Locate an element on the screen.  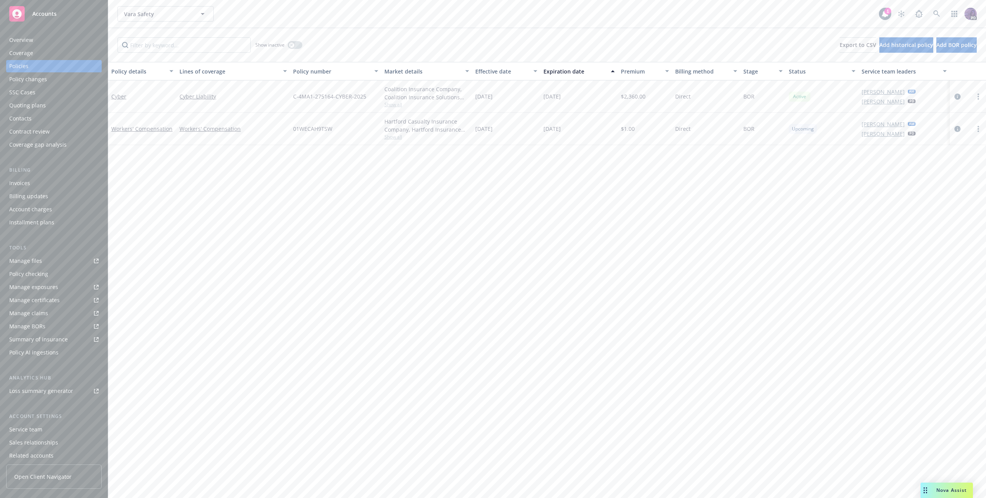
button: Stage is located at coordinates (763, 71).